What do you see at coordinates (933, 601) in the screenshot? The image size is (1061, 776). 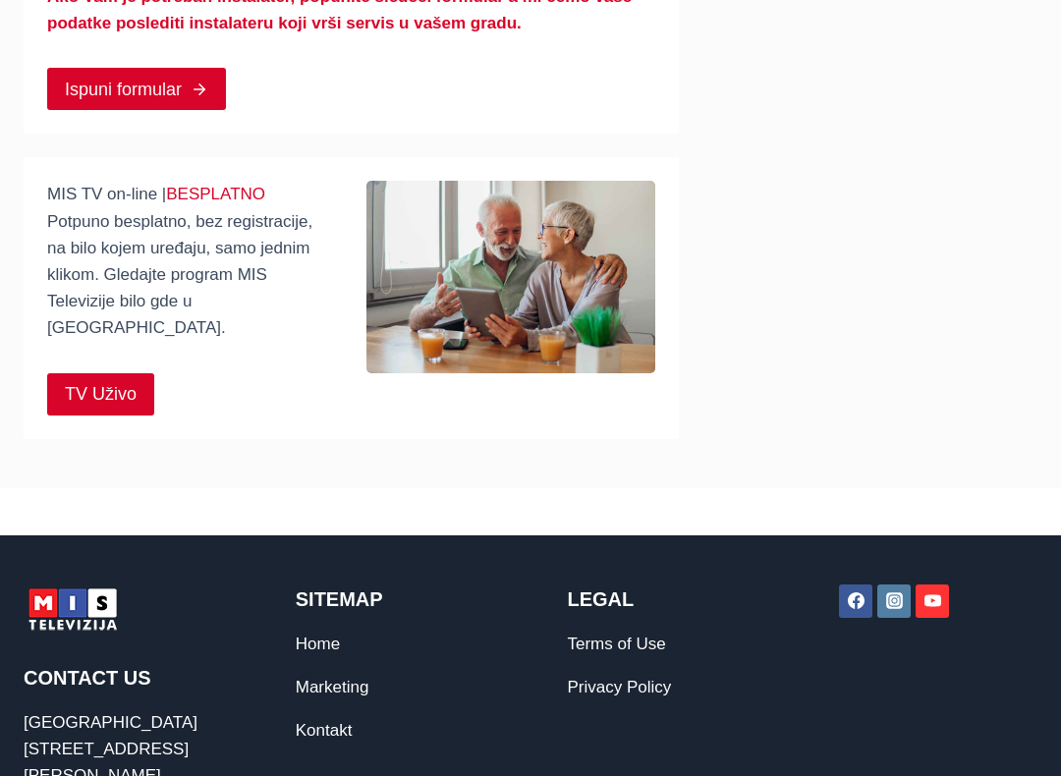 I see `a: YouTube` at bounding box center [933, 601].